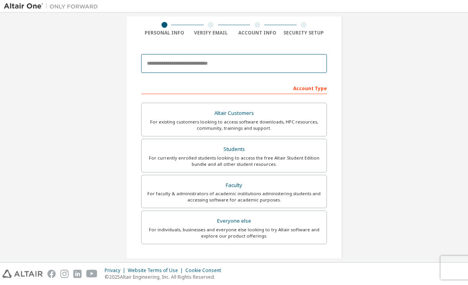 The image size is (468, 285). I want to click on p: © 2025 Altair Engineering, Inc. All Rights Reserved., so click(165, 277).